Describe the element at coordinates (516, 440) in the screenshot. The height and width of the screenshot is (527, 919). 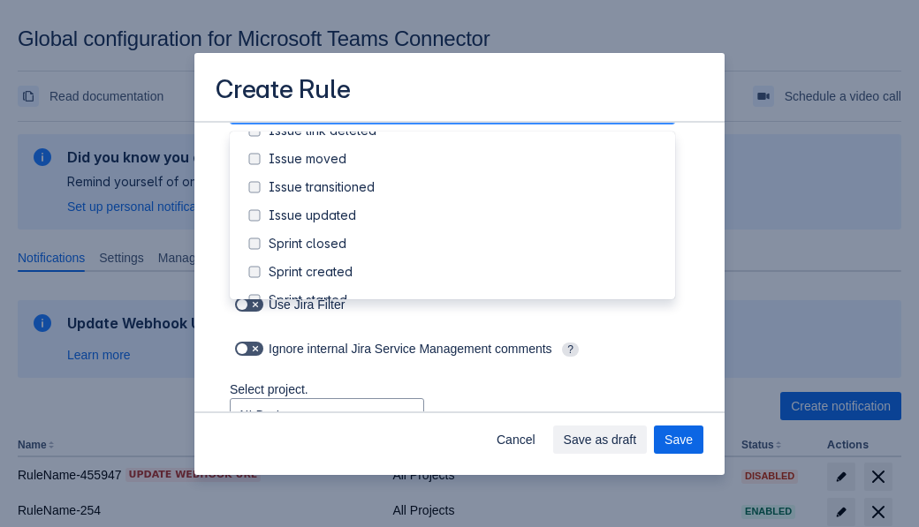
I see `button: Cancel` at that location.